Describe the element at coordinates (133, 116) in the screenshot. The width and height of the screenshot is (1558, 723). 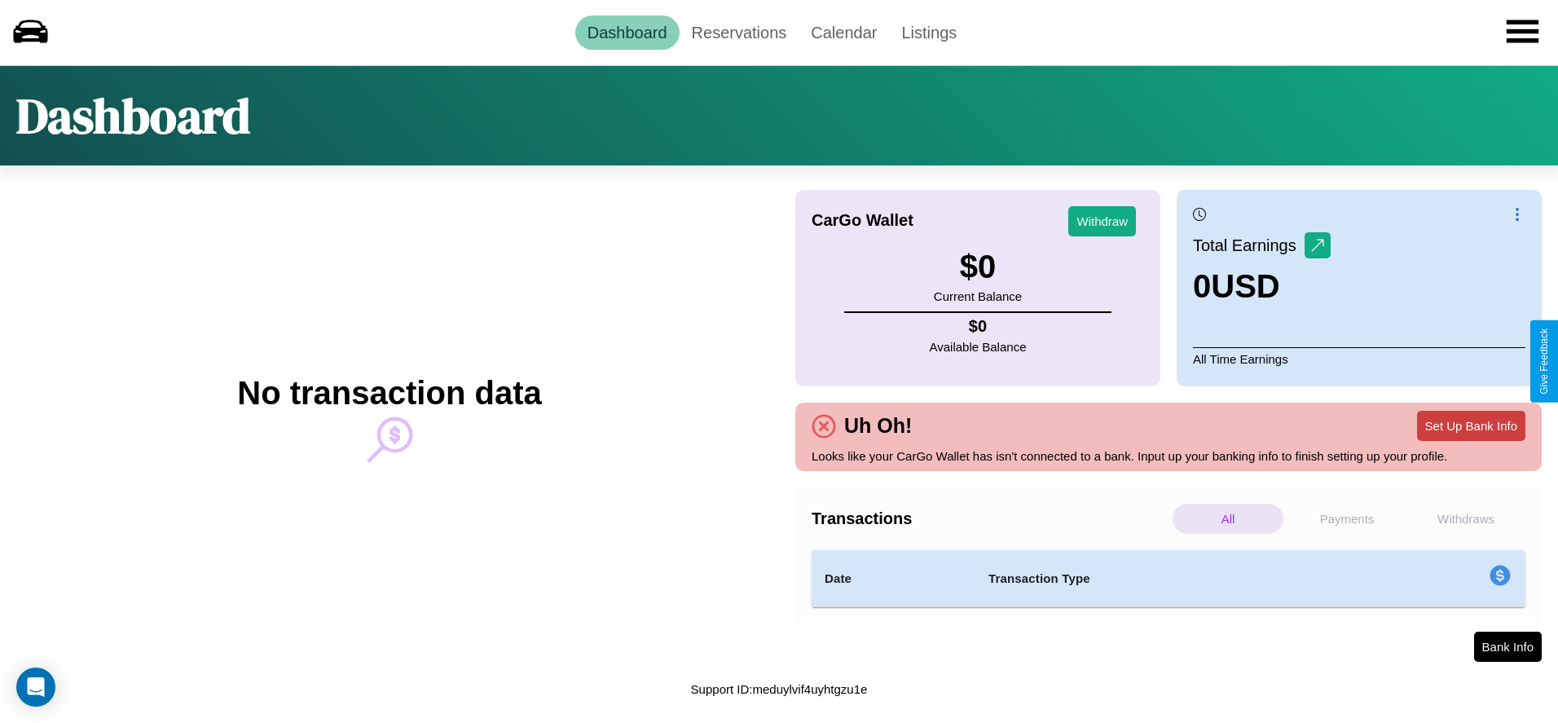
I see `h1: Dashboard` at that location.